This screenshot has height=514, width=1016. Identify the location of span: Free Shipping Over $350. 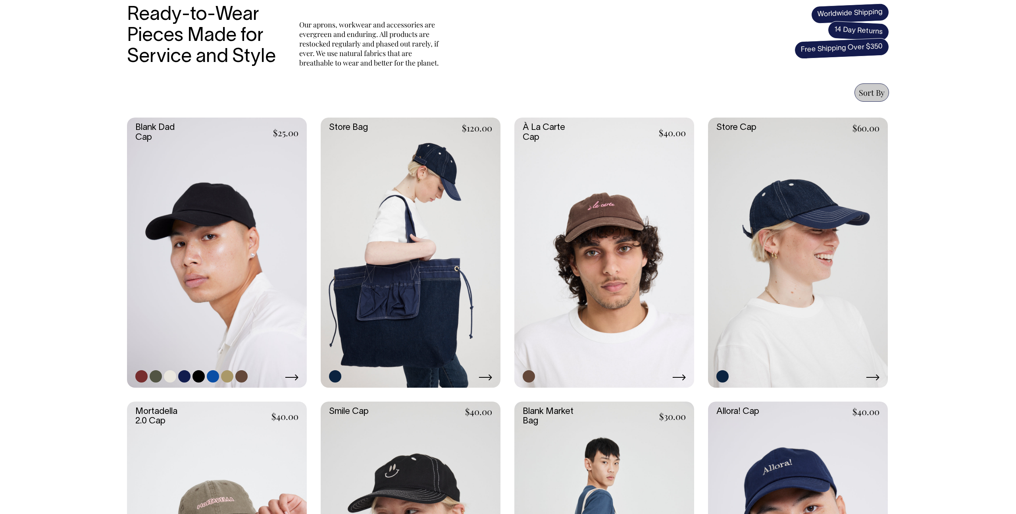
(842, 48).